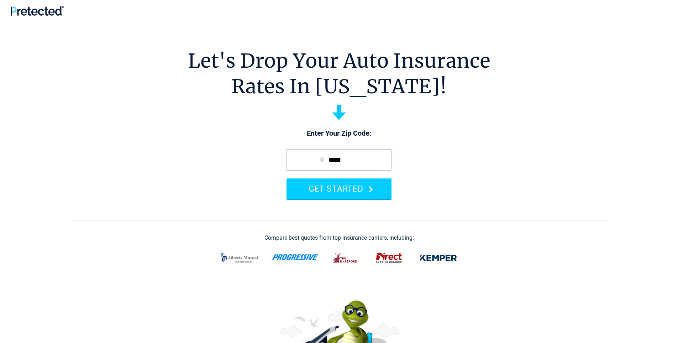  Describe the element at coordinates (240, 258) in the screenshot. I see `img: liberty` at that location.